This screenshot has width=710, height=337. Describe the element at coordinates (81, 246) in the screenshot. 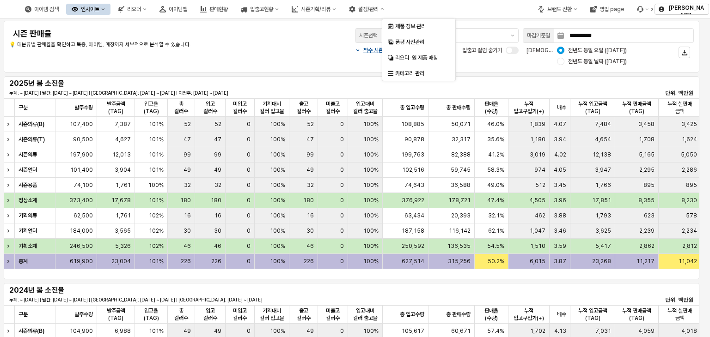

I see `span: 246,500` at that location.